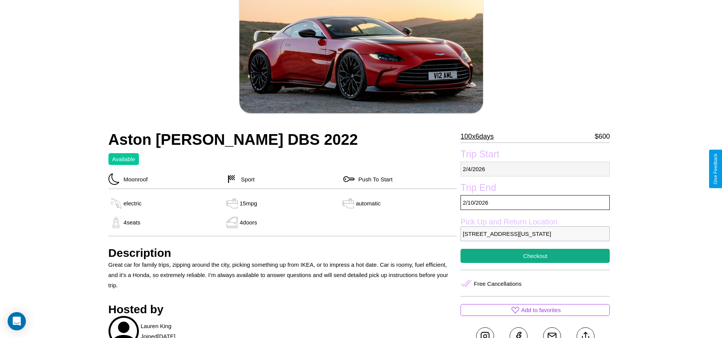 This screenshot has height=338, width=722. I want to click on p: electric, so click(133, 203).